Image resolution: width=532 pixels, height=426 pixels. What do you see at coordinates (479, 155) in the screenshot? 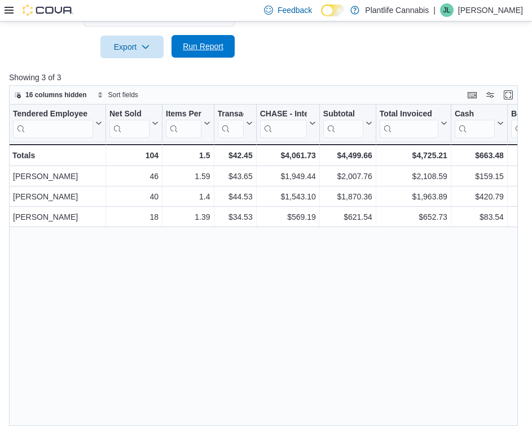
I see `div: $663.48` at bounding box center [479, 155].